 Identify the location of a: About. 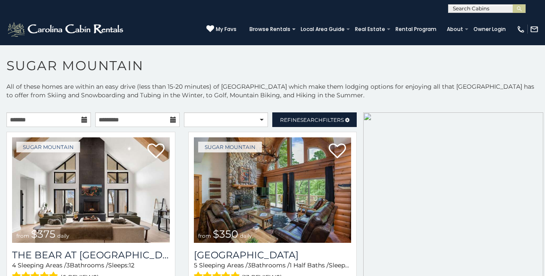
(455, 29).